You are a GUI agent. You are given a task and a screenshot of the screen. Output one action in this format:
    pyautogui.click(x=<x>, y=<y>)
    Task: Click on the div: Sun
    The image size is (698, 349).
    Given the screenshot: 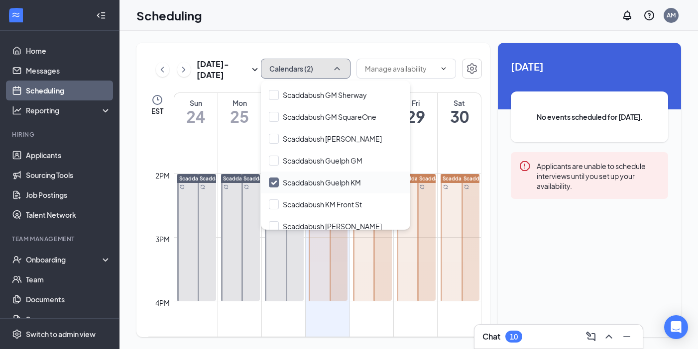 What is the action you would take?
    pyautogui.click(x=196, y=103)
    